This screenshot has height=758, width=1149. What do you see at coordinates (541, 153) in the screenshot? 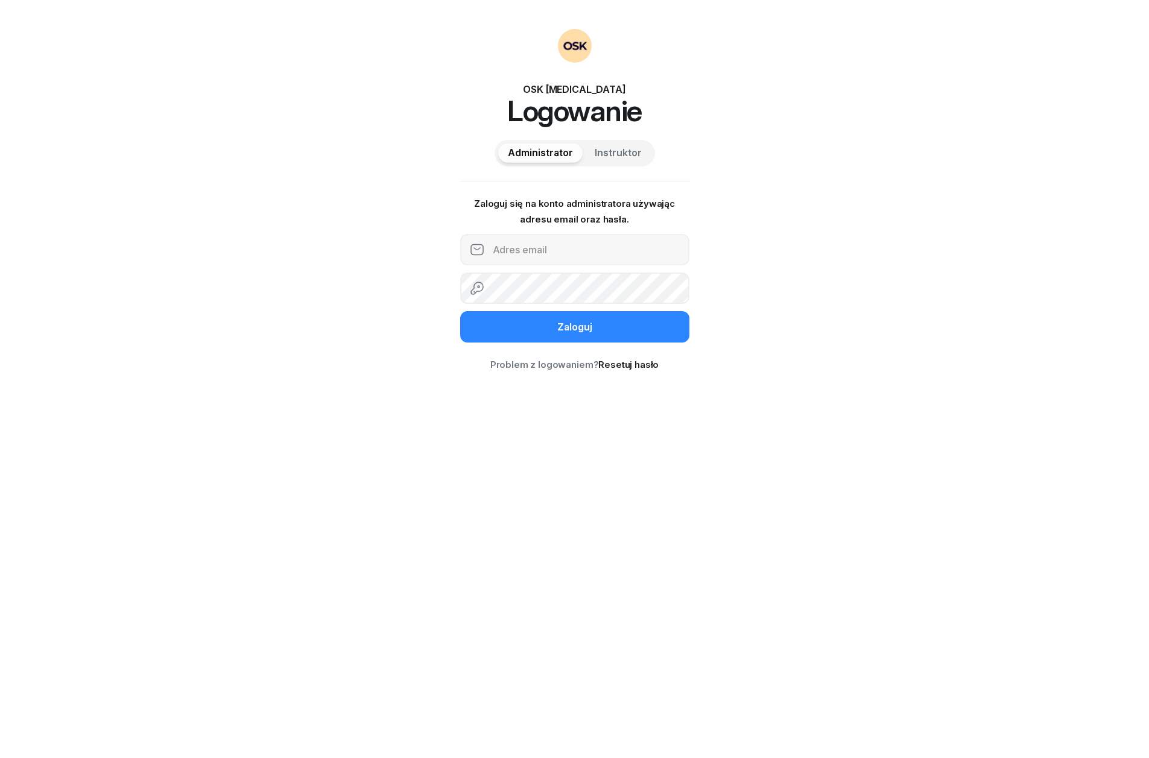
I see `span: Administrator` at bounding box center [541, 153].